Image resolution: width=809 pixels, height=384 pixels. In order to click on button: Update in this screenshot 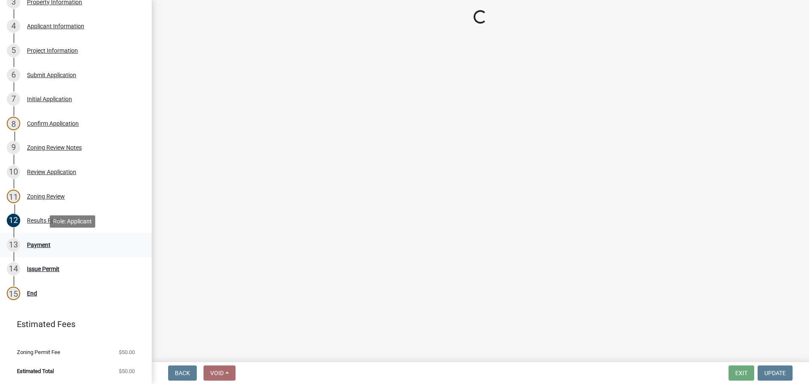, I will do `click(775, 373)`.